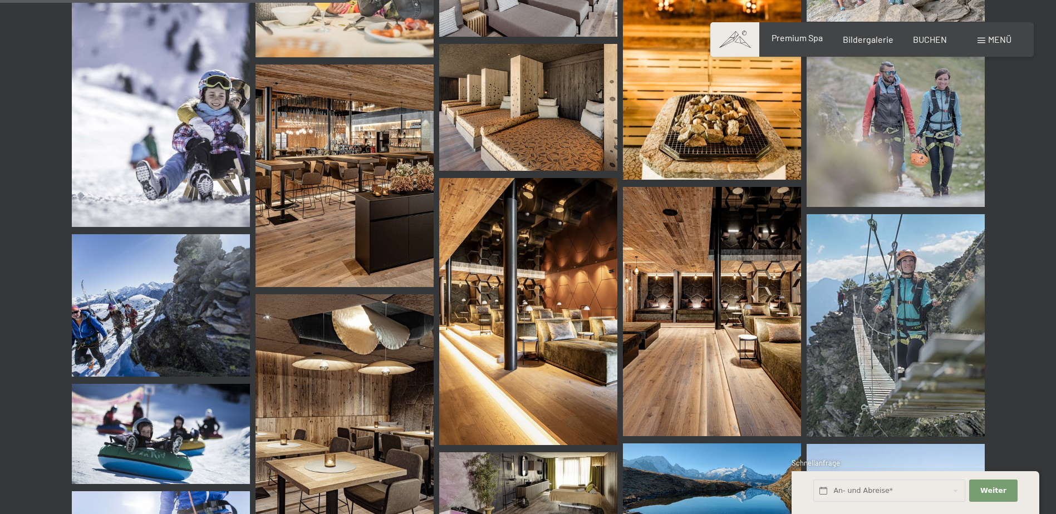 This screenshot has height=514, width=1056. I want to click on span: Weiter, so click(993, 491).